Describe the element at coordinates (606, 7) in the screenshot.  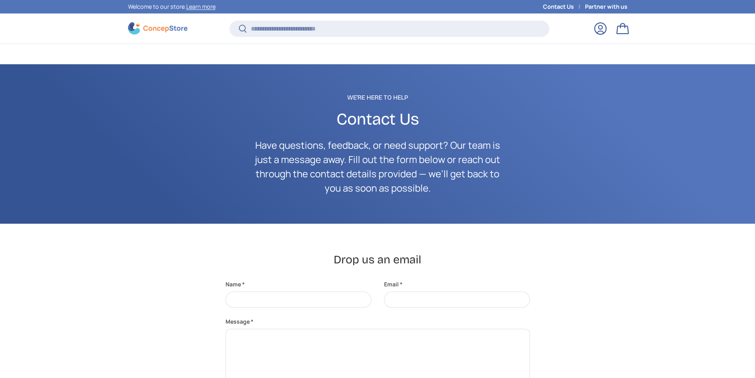
I see `a: Partner with us` at that location.